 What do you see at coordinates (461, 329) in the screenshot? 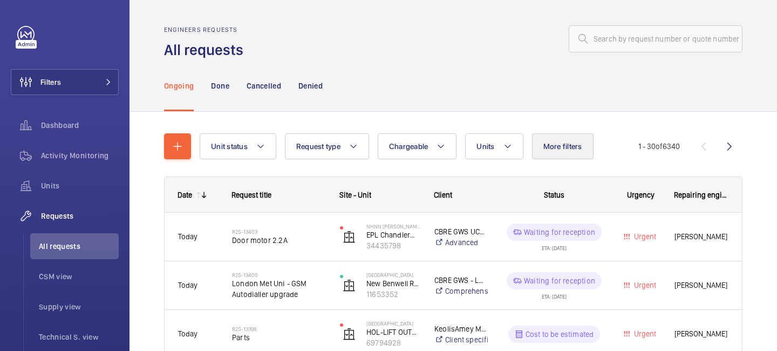
I see `p: KeolisAmey Metrolink` at bounding box center [461, 329].